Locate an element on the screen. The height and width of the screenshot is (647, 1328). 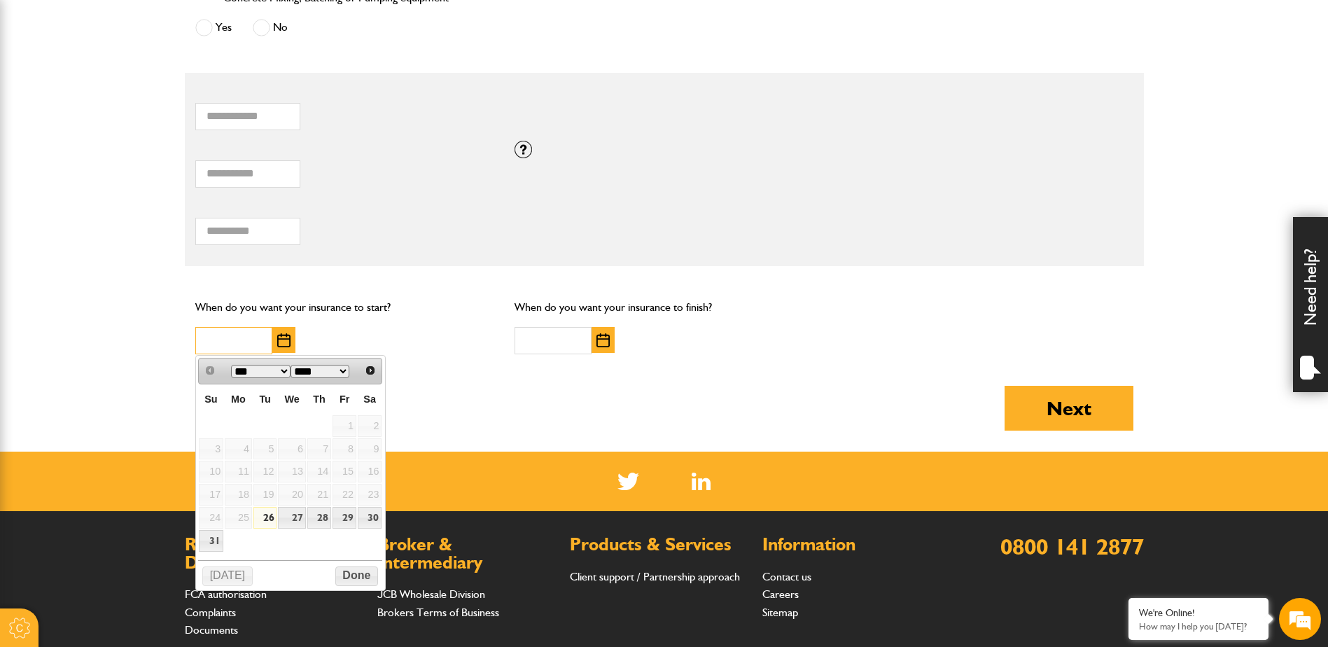
a: Sitemap is located at coordinates (780, 612).